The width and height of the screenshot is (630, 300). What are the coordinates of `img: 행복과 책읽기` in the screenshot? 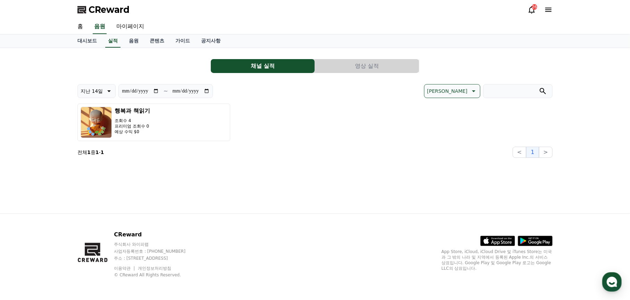 It's located at (96, 122).